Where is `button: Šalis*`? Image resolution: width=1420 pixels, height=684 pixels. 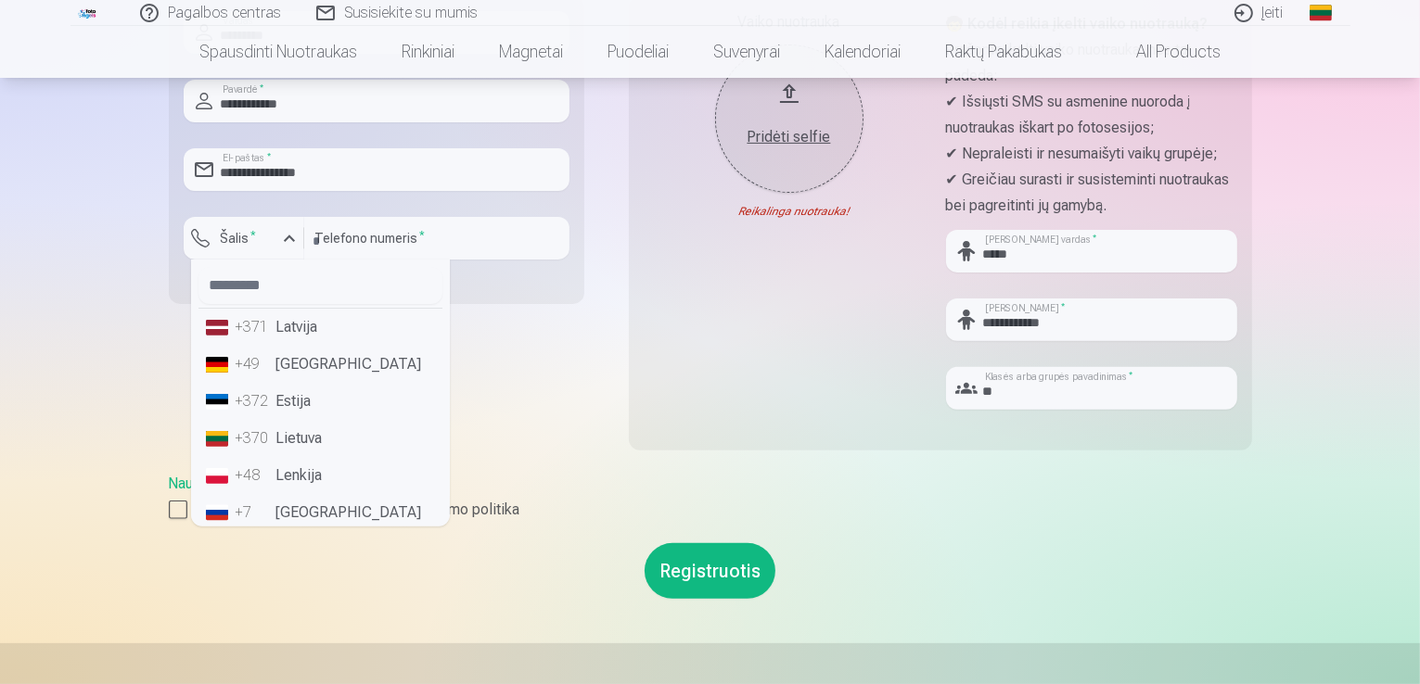
button: Šalis* is located at coordinates (244, 238).